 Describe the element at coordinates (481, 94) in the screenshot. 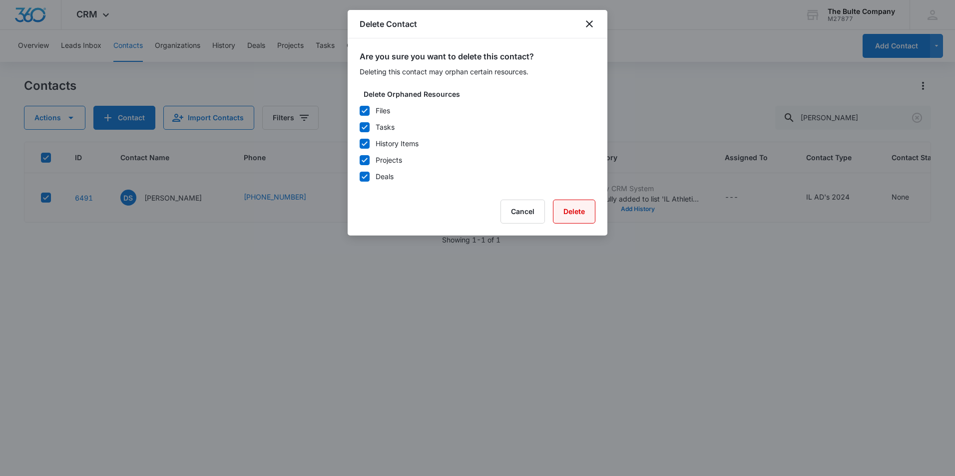

I see `label: Delete Orphaned Resources` at that location.